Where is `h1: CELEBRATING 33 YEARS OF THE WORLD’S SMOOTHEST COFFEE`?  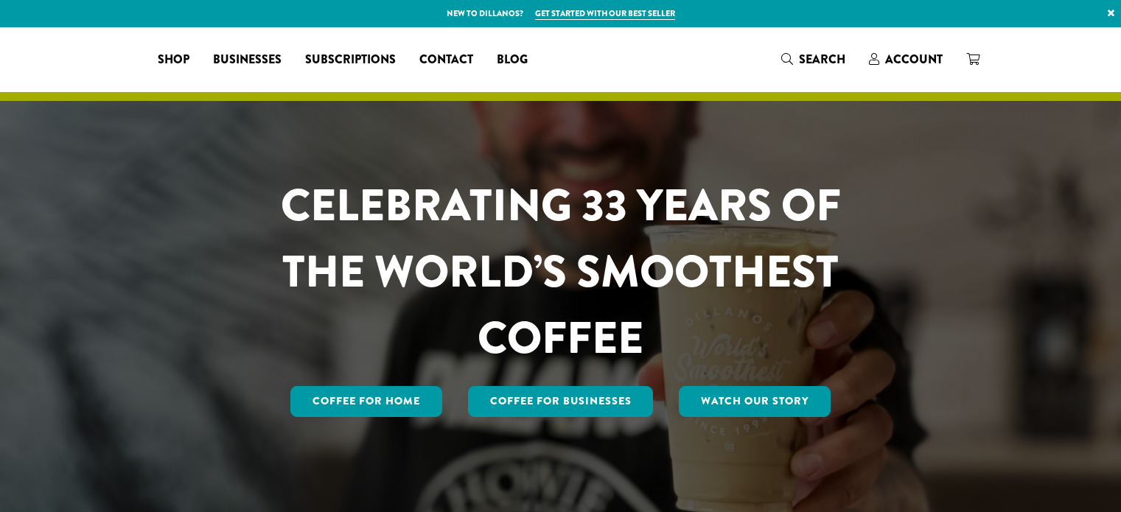
h1: CELEBRATING 33 YEARS OF THE WORLD’S SMOOTHEST COFFEE is located at coordinates (561, 272).